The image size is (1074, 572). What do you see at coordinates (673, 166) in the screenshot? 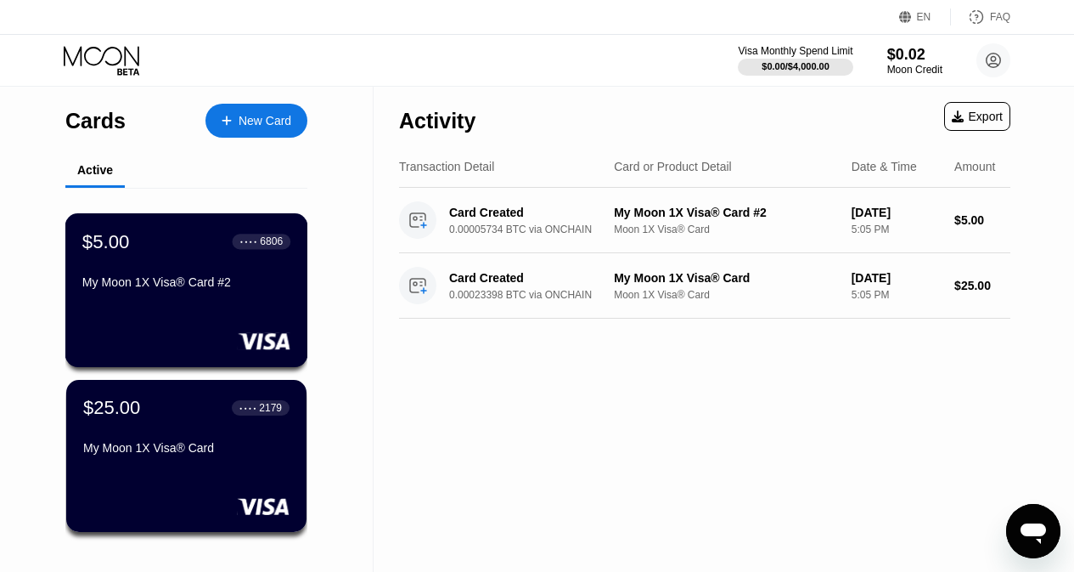
I see `div: Card or Product Detail` at bounding box center [673, 166].